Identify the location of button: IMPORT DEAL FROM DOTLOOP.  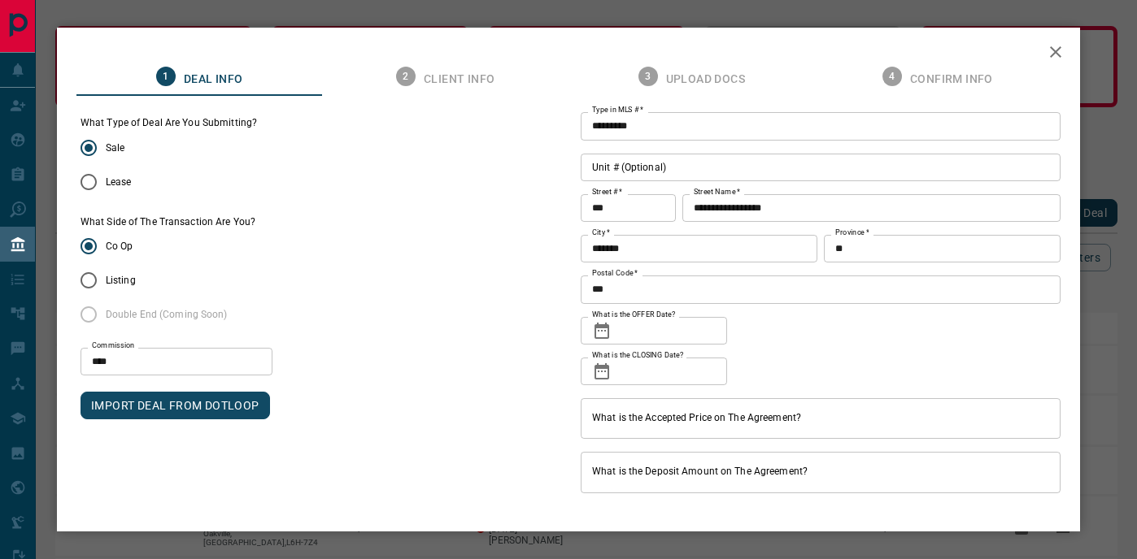
(175, 406).